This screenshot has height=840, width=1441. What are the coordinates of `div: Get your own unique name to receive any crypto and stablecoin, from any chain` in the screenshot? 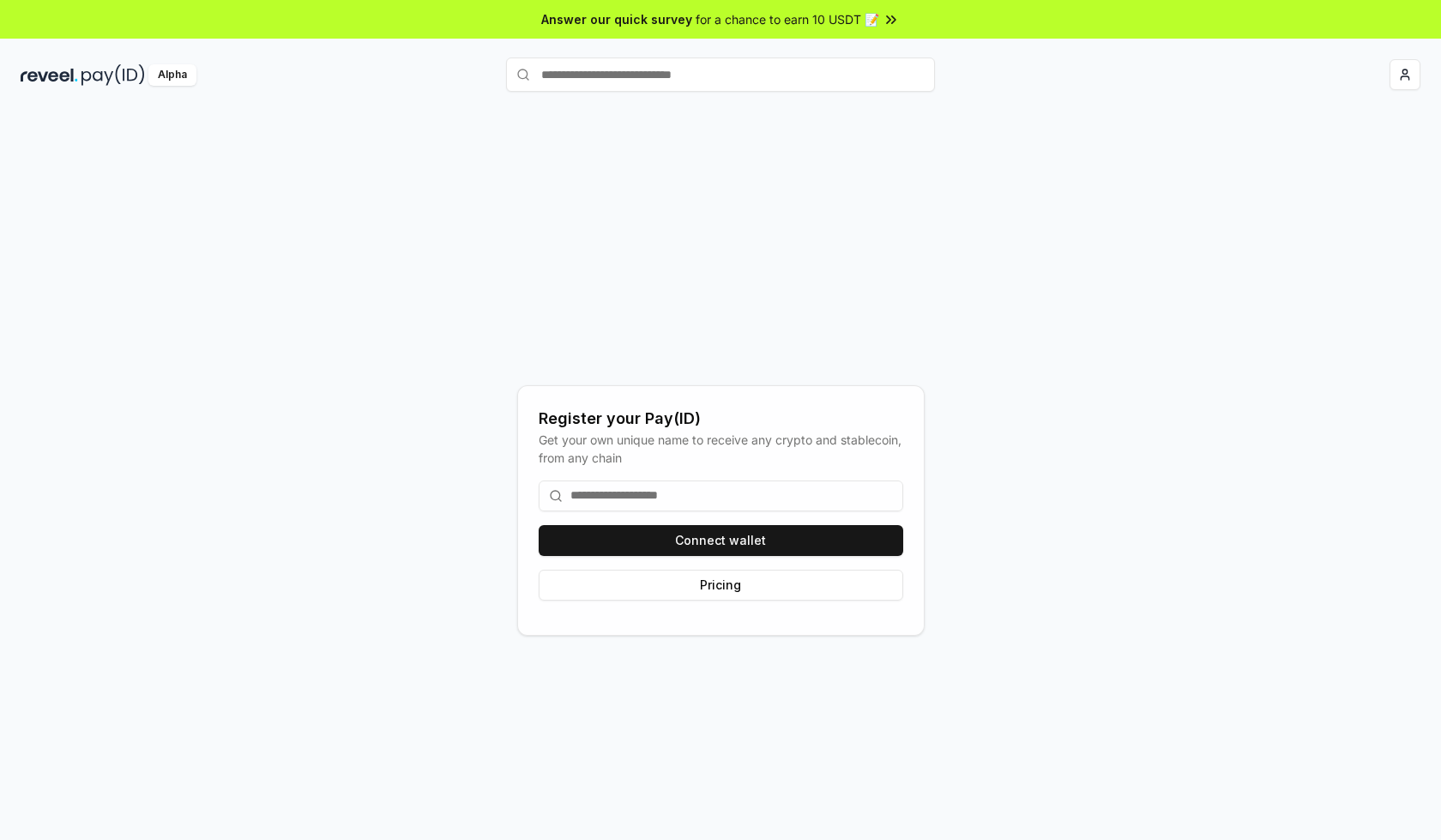 It's located at (720, 449).